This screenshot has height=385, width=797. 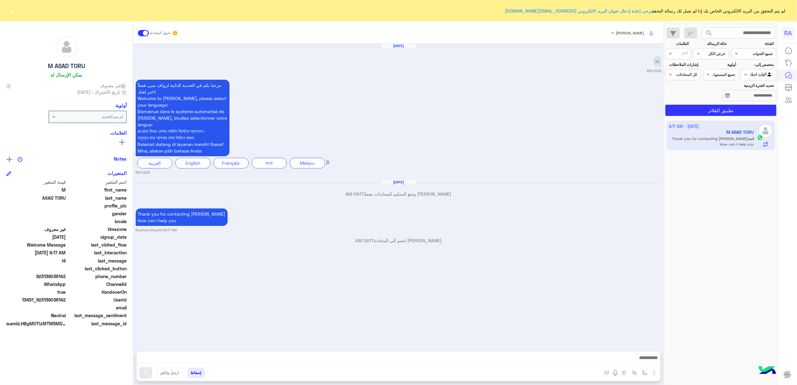 I want to click on div: RA, so click(x=788, y=33).